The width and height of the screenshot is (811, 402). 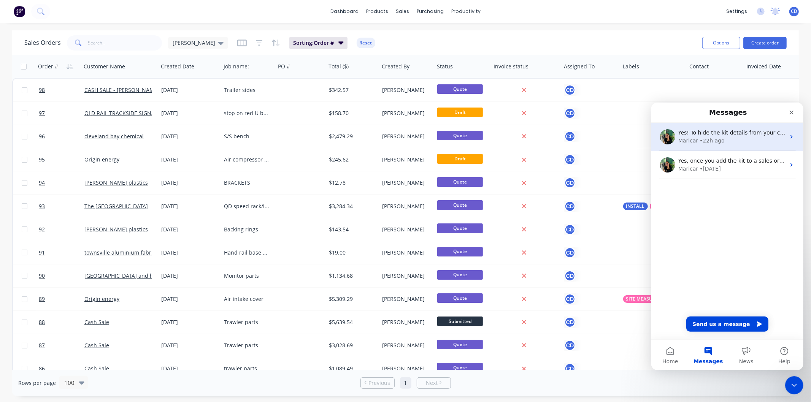 I want to click on span: Messages, so click(x=57, y=259).